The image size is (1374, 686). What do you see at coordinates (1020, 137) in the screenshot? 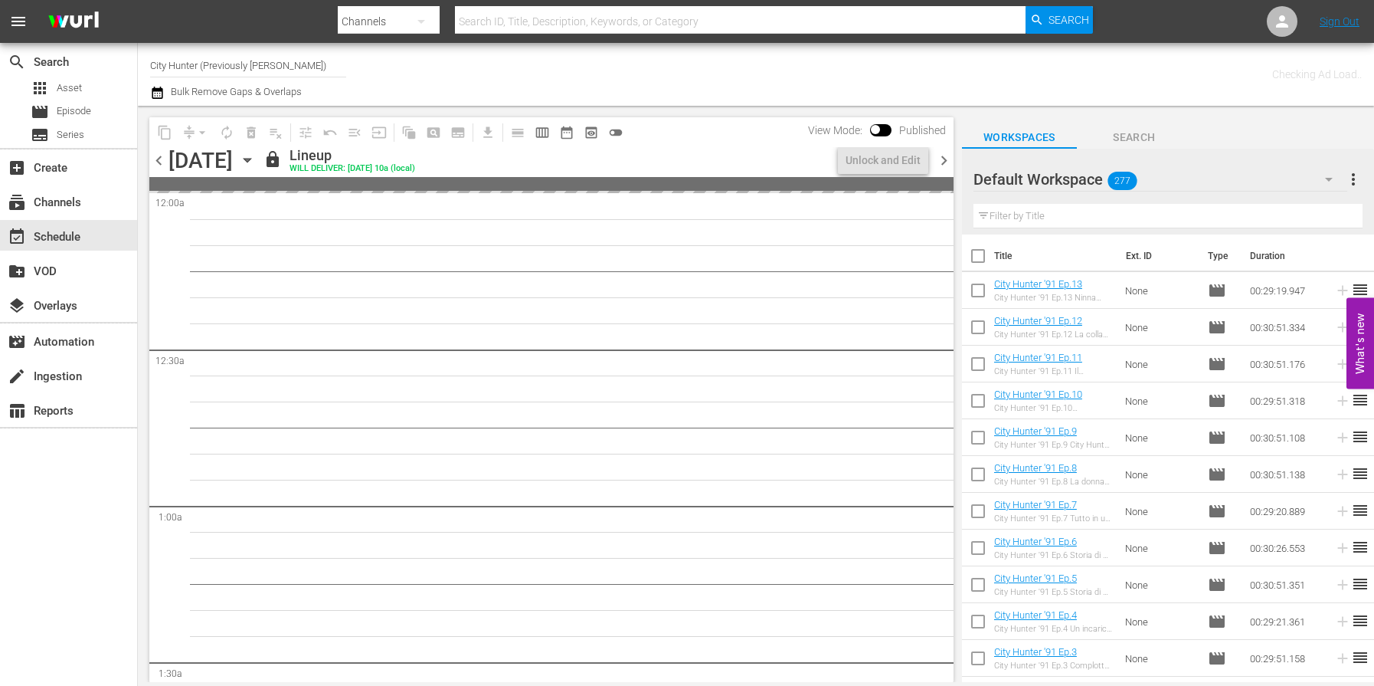
I see `span: Workspaces` at bounding box center [1020, 137].